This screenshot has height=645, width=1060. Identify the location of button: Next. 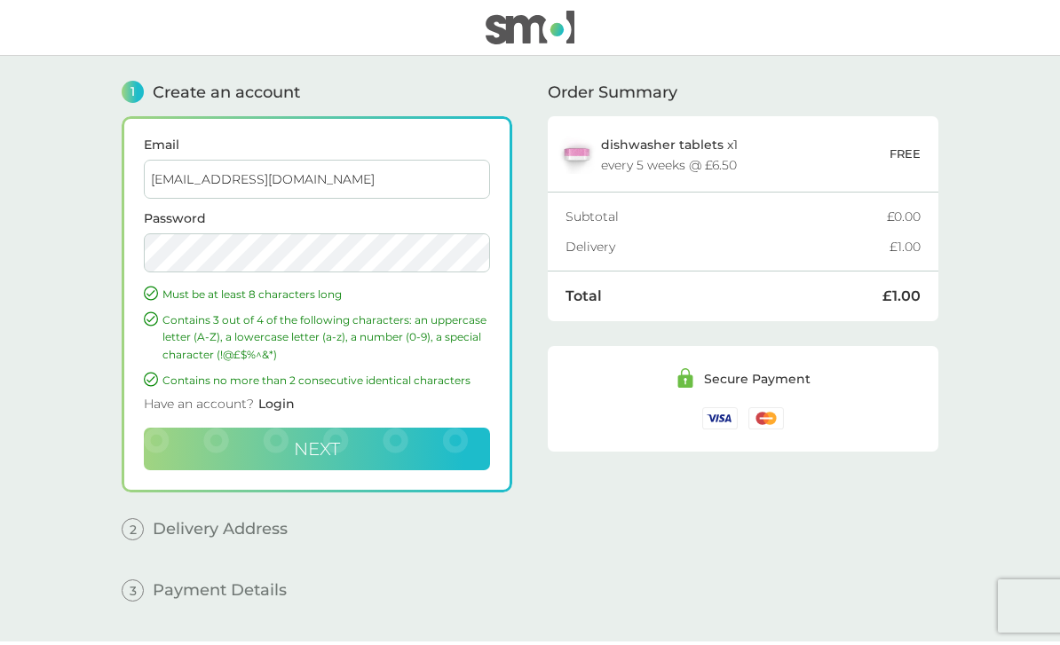
(317, 449).